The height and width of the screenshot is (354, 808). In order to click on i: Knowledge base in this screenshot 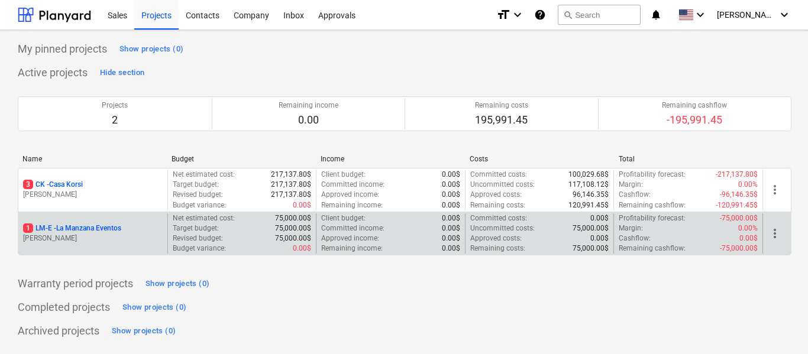, I will do `click(540, 15)`.